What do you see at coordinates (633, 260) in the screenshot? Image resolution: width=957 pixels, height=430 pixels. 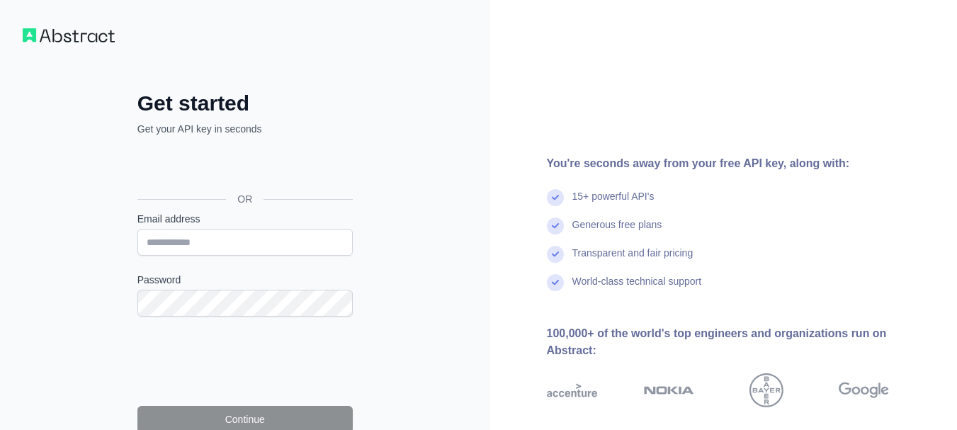 I see `div: Transparent and fair pricing` at bounding box center [633, 260].